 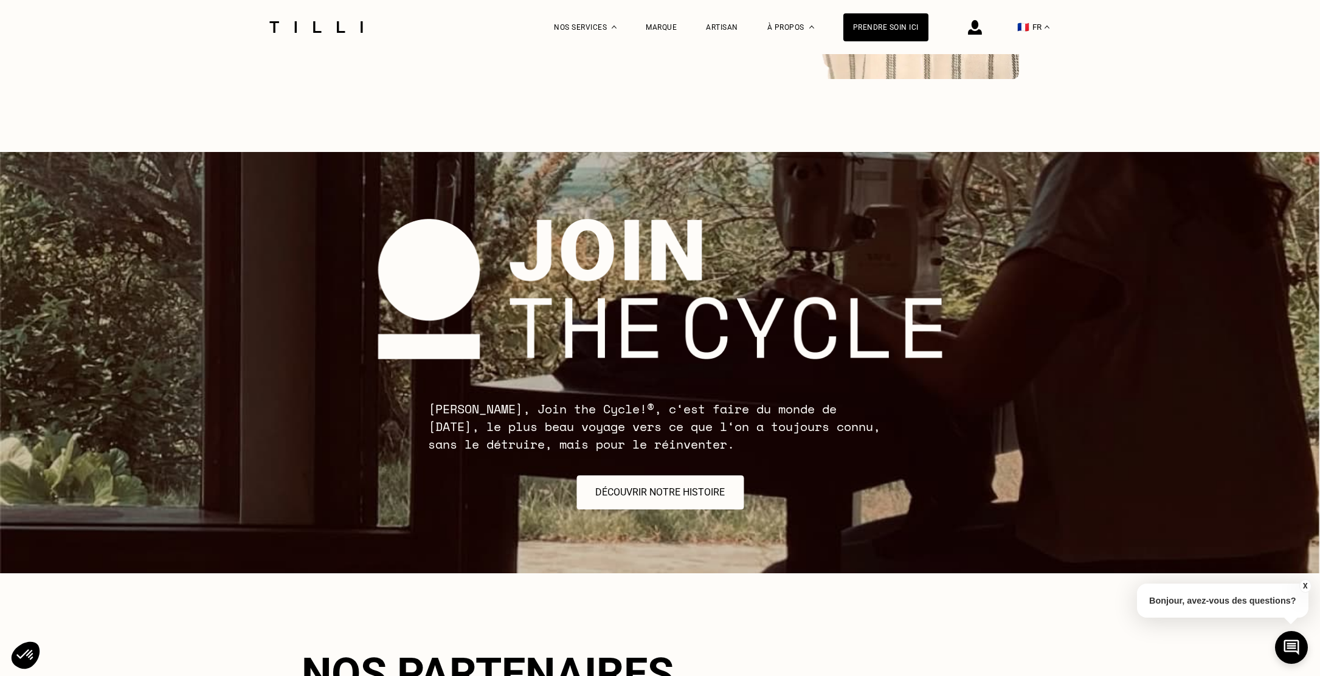 What do you see at coordinates (316, 27) in the screenshot?
I see `img: Logo du service de couturière Tilli` at bounding box center [316, 27].